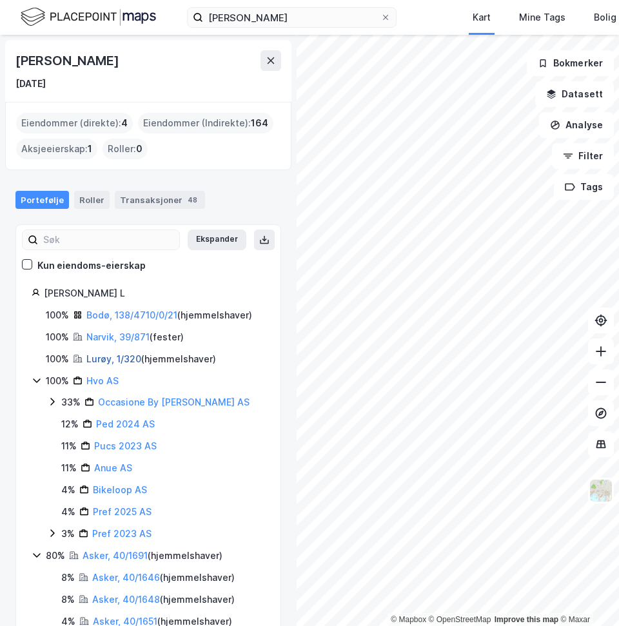 This screenshot has height=626, width=619. I want to click on div: 12%, so click(70, 424).